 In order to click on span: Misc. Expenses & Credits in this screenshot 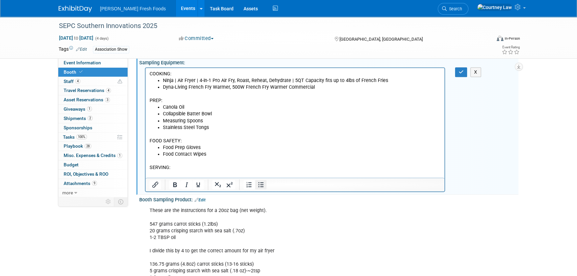, I will do `click(93, 155)`.